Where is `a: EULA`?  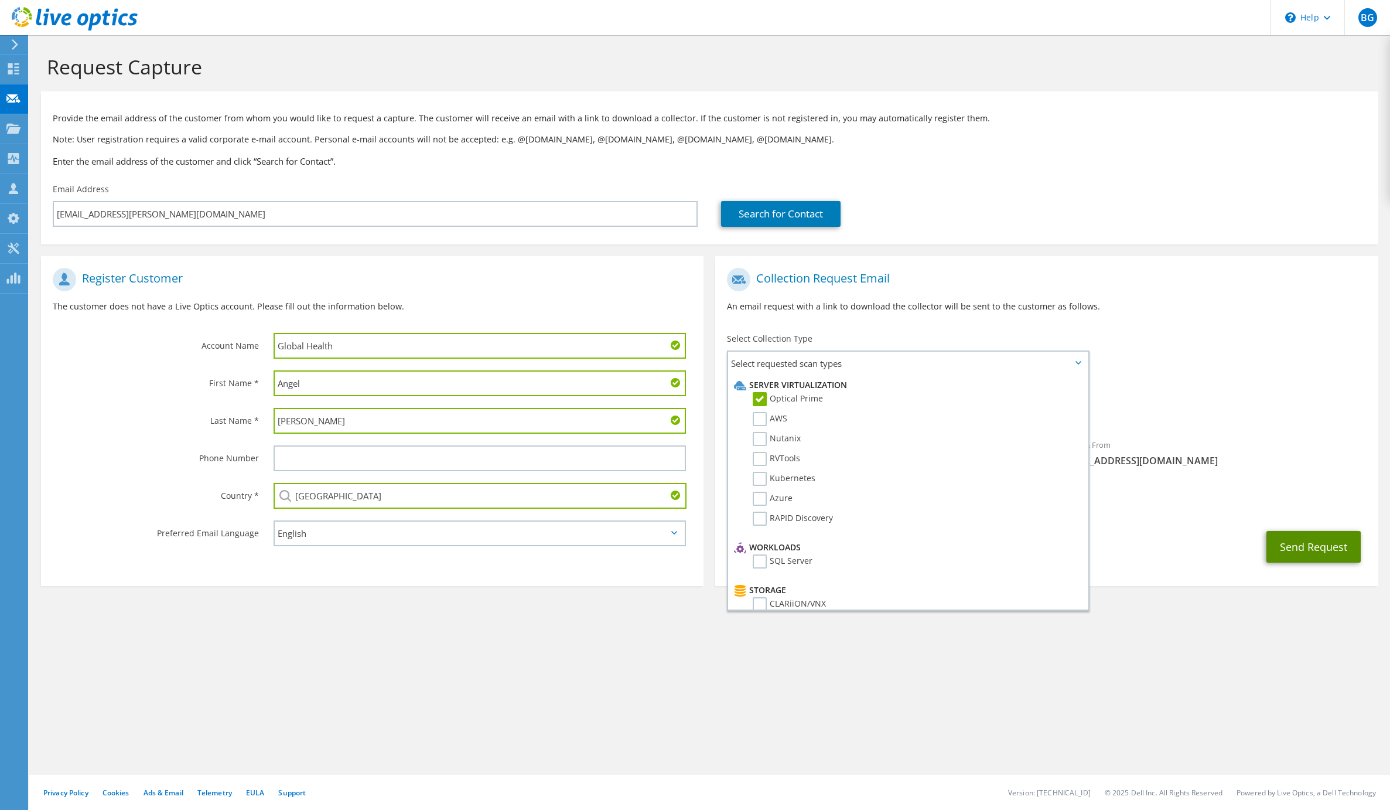 a: EULA is located at coordinates (255, 792).